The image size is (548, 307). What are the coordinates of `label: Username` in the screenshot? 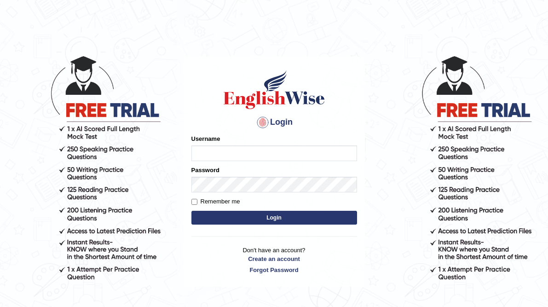 It's located at (206, 139).